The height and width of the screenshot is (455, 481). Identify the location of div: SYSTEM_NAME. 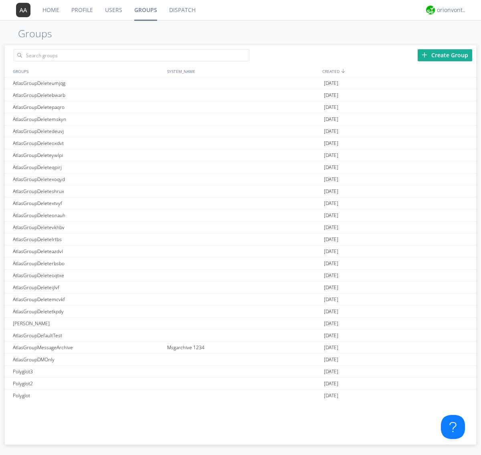
(242, 71).